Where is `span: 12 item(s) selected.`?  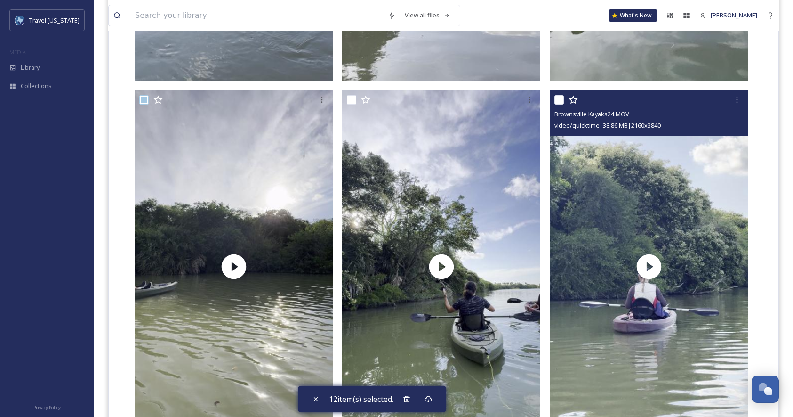
span: 12 item(s) selected. is located at coordinates (361, 399).